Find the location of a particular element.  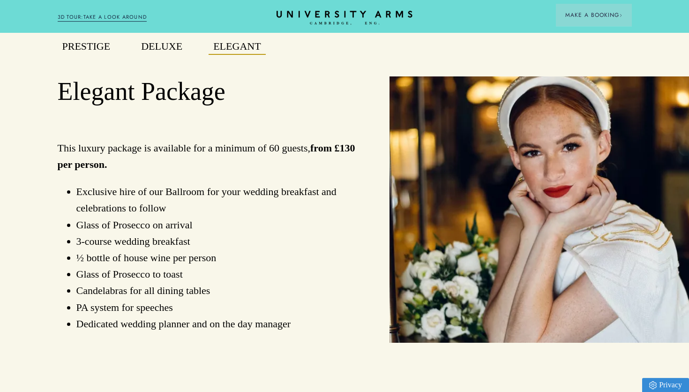

a: Privacy is located at coordinates (665, 385).